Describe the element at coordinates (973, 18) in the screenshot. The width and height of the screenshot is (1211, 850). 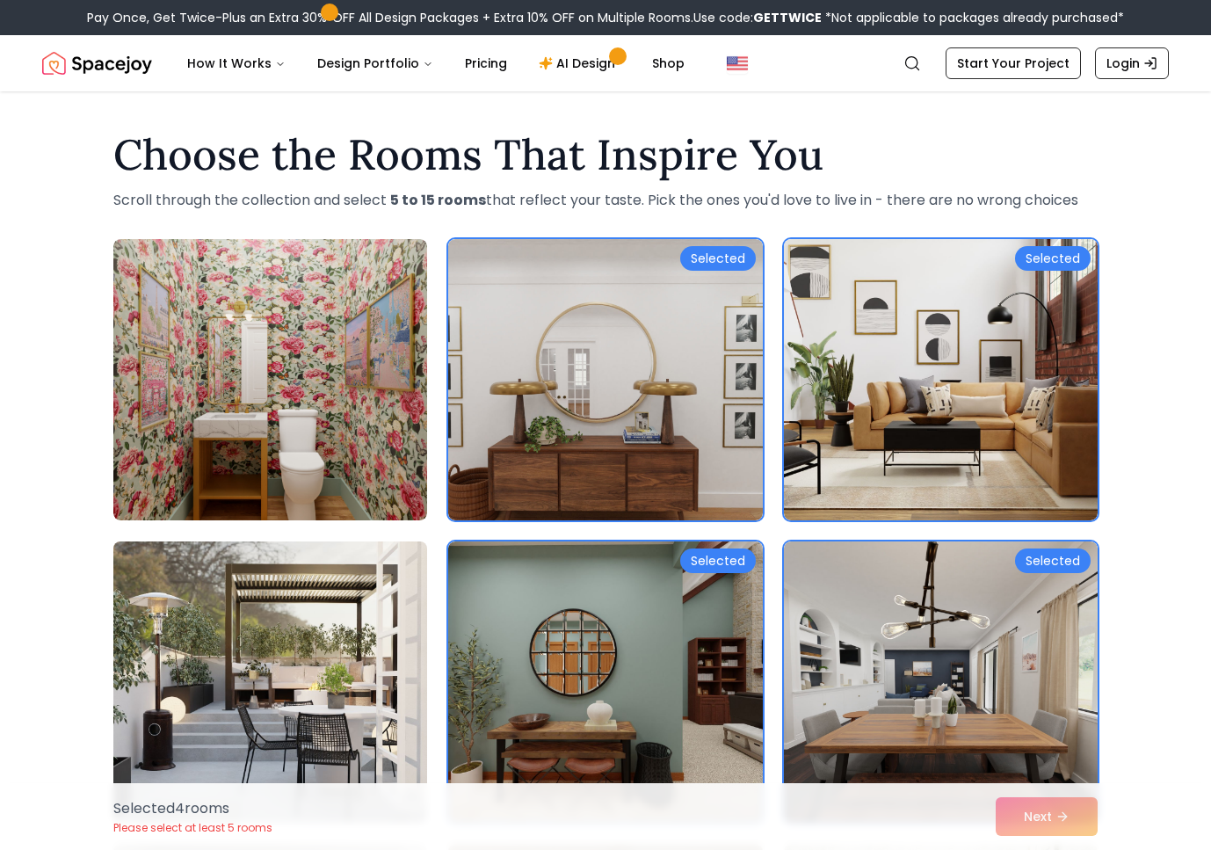
I see `span: *Not applicable to packages already purchased*` at that location.